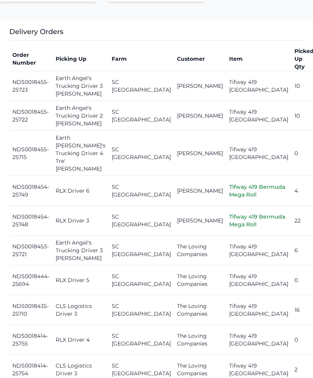 This screenshot has height=378, width=313. Describe the element at coordinates (80, 310) in the screenshot. I see `td: CLS Logistics Driver 3` at that location.